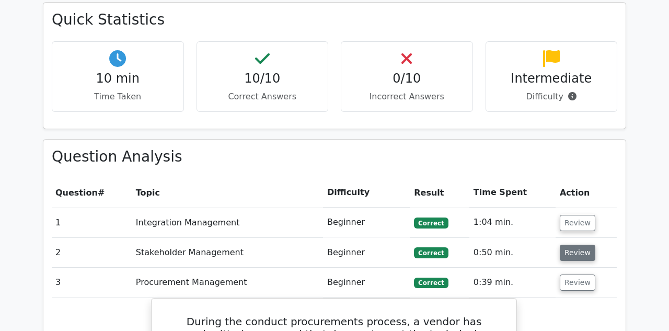 The width and height of the screenshot is (669, 331). Describe the element at coordinates (76, 192) in the screenshot. I see `span: Question` at that location.